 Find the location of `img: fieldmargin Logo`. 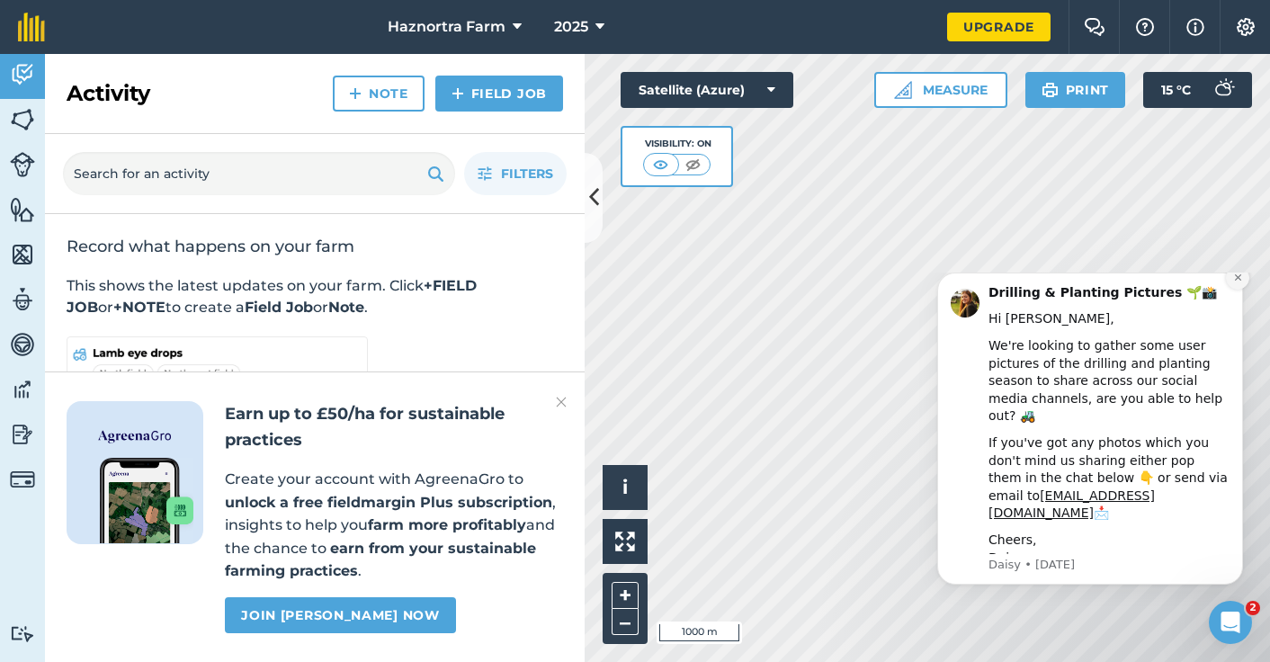

img: fieldmargin Logo is located at coordinates (31, 27).